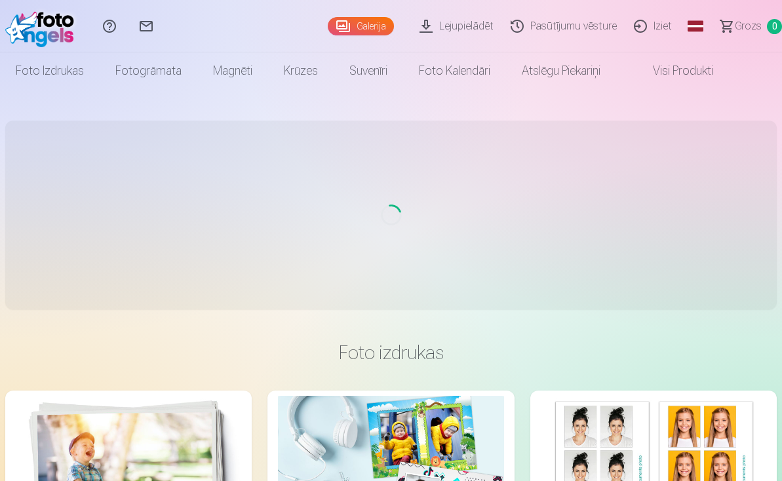  I want to click on a: Fotogrāmata, so click(148, 71).